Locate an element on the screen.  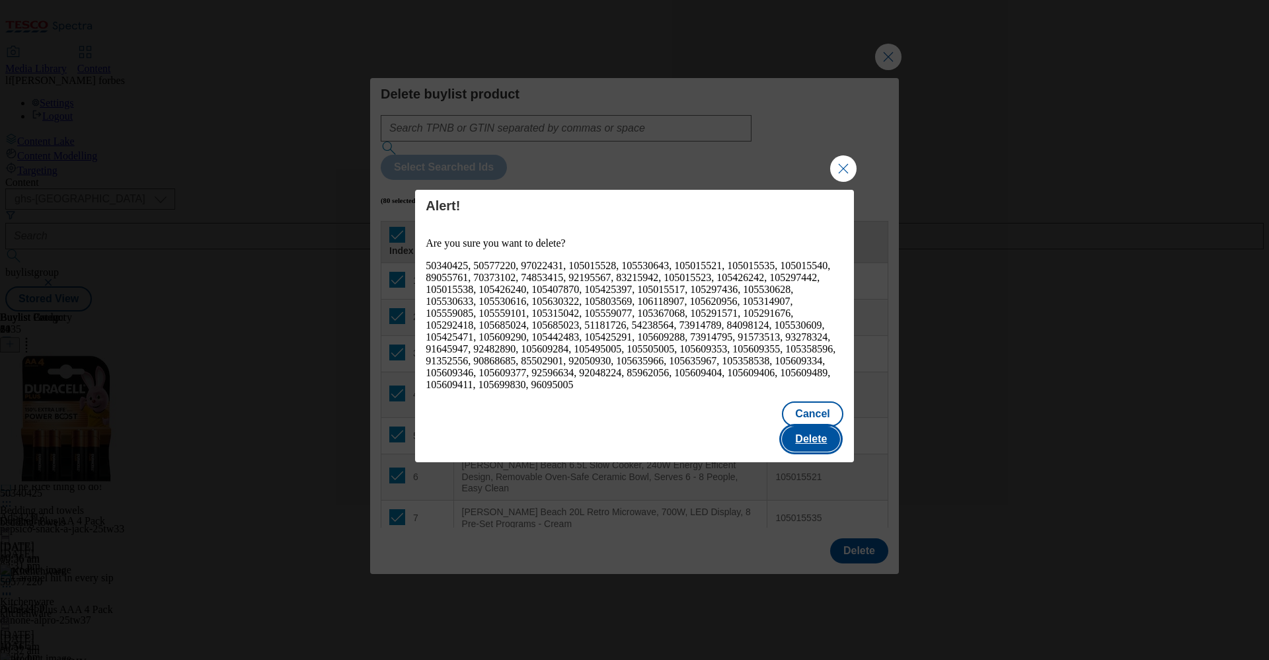
button: Delete is located at coordinates (811, 439).